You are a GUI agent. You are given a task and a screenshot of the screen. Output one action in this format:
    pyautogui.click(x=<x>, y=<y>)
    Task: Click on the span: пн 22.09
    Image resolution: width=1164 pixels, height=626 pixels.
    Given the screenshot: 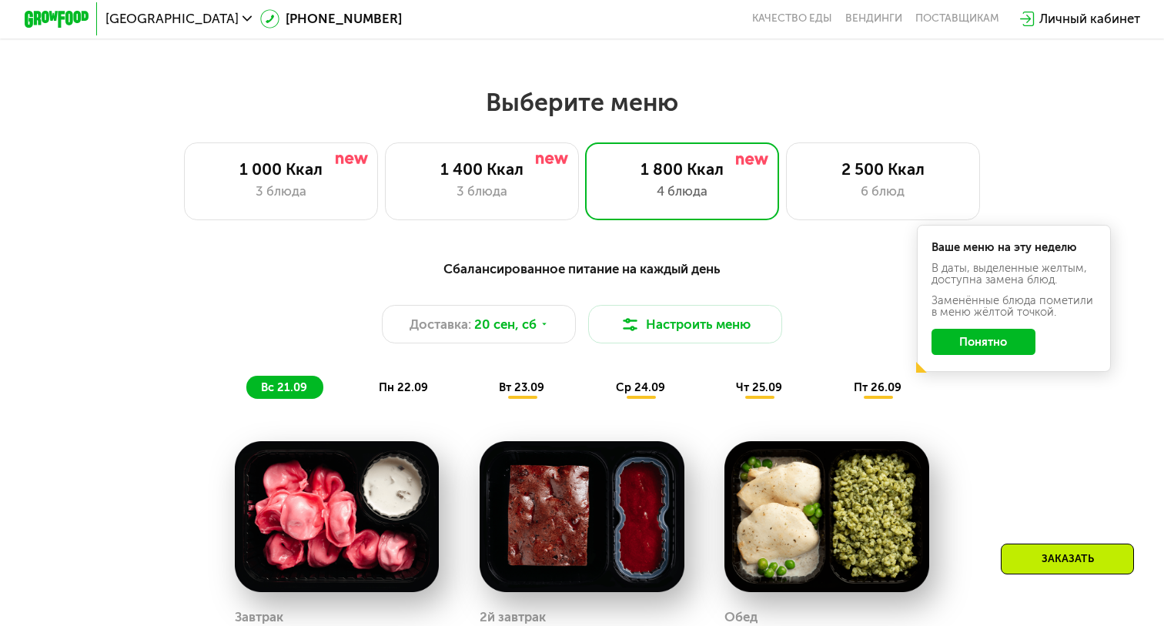 What is the action you would take?
    pyautogui.click(x=403, y=387)
    